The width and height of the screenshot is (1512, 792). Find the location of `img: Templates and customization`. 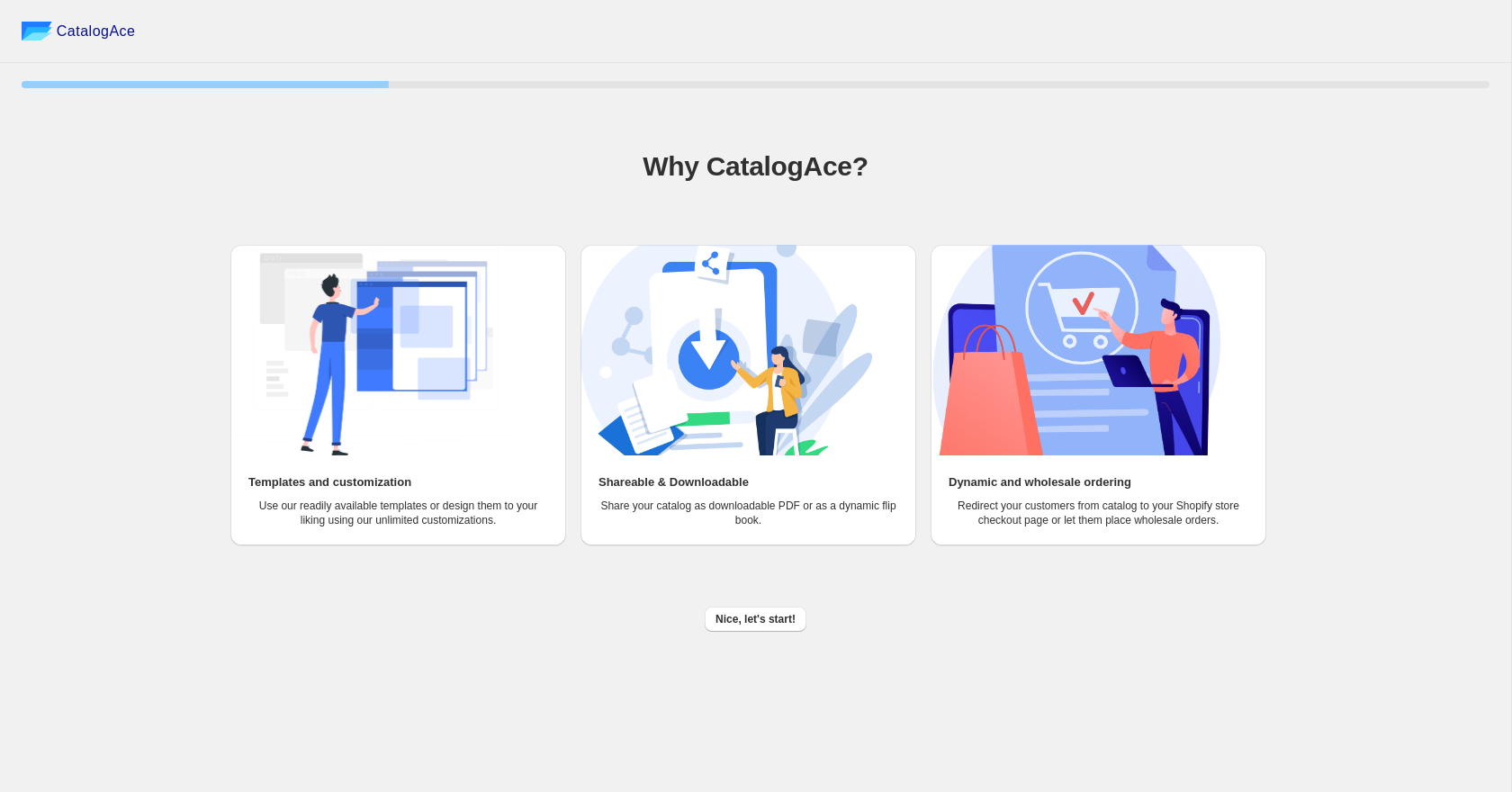

img: Templates and customization is located at coordinates (376, 349).